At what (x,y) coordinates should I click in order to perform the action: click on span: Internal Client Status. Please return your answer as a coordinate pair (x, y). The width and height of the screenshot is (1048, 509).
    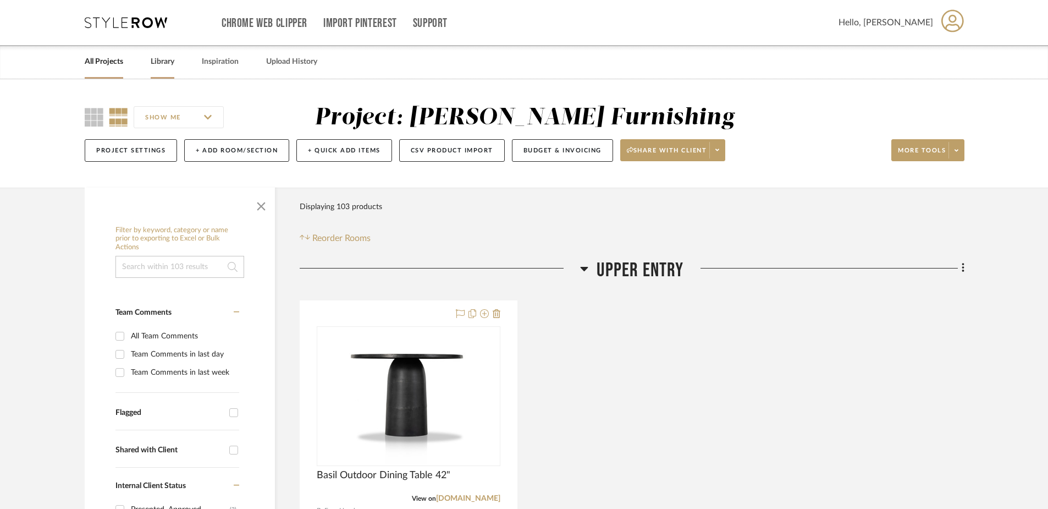
    Looking at the image, I should click on (151, 486).